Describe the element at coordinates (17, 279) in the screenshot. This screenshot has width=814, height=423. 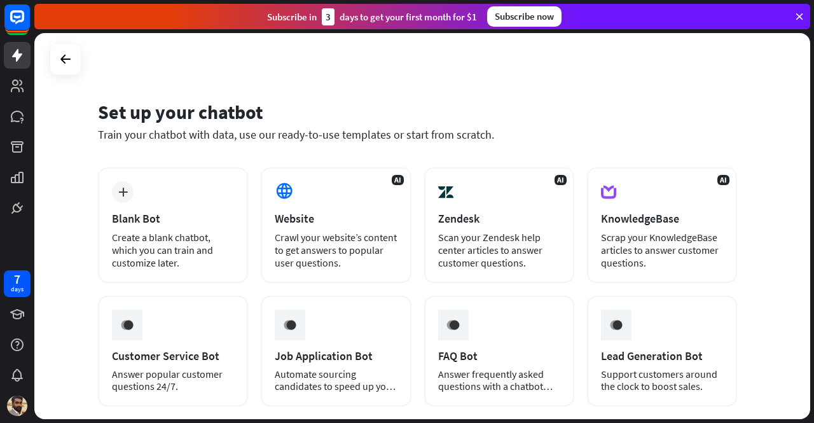
I see `div: 7` at that location.